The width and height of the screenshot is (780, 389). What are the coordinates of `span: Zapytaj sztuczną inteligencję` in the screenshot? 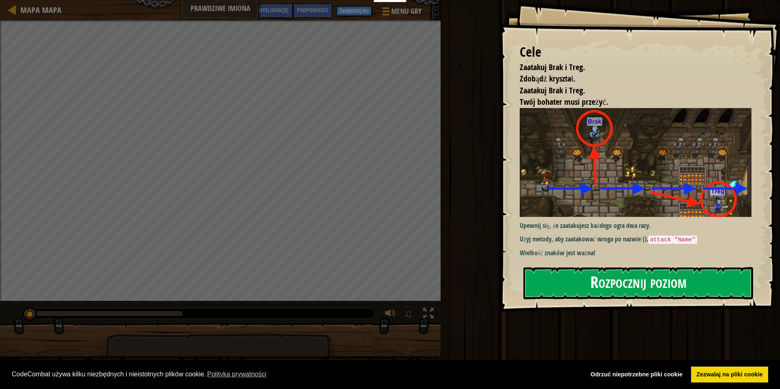 It's located at (251, 10).